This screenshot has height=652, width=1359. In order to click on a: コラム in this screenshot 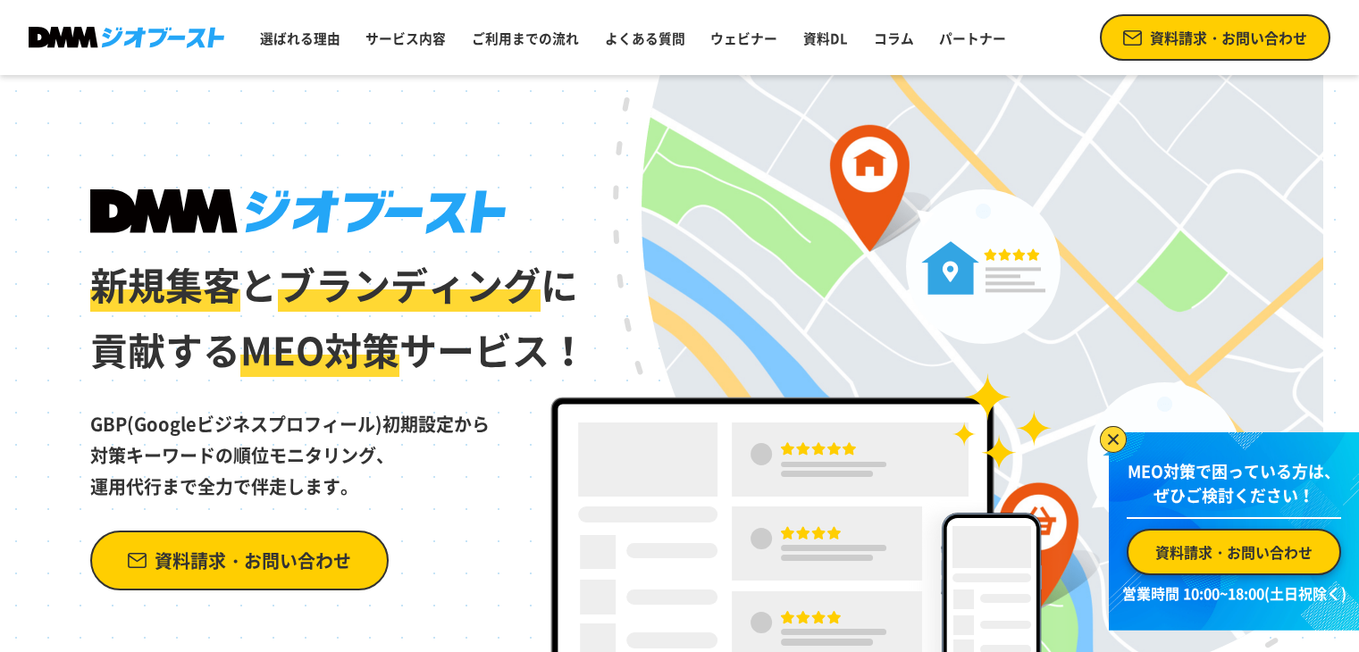, I will do `click(893, 38)`.